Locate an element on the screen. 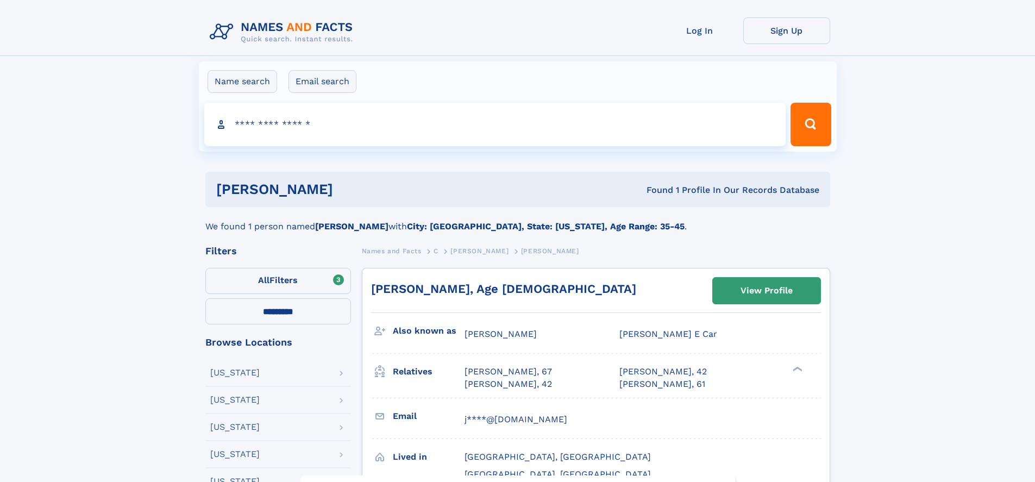 This screenshot has width=1035, height=482. h3: Email is located at coordinates (429, 416).